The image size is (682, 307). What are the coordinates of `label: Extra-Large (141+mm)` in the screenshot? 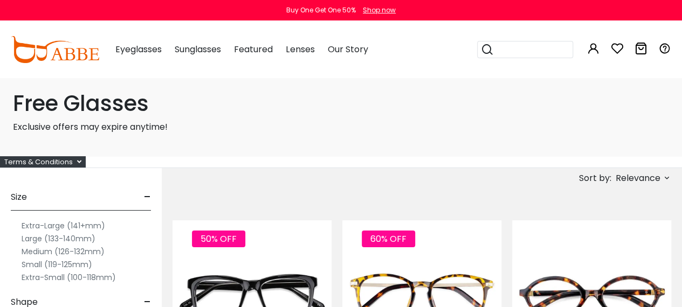 It's located at (63, 226).